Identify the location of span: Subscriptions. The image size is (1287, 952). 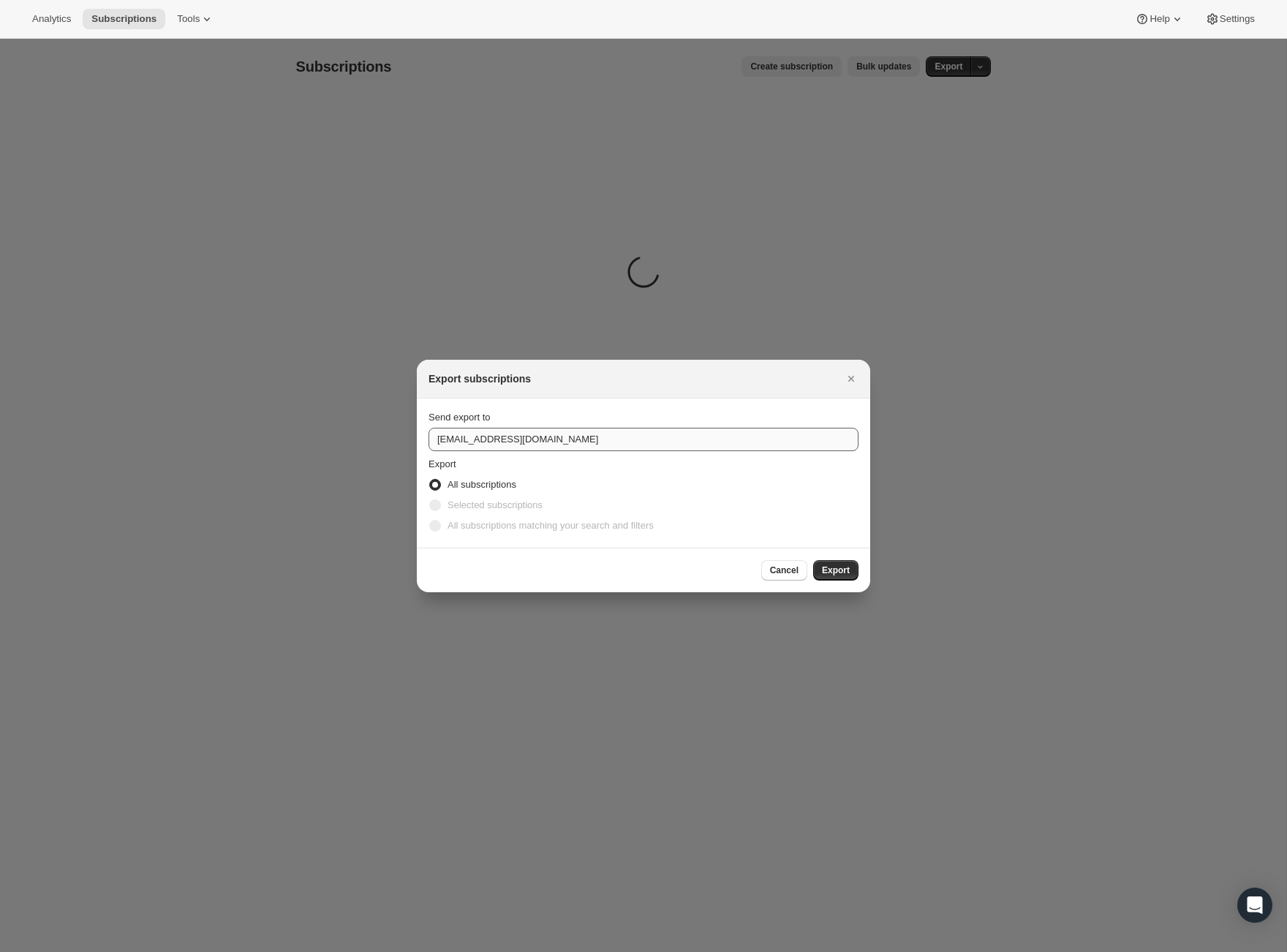
(124, 19).